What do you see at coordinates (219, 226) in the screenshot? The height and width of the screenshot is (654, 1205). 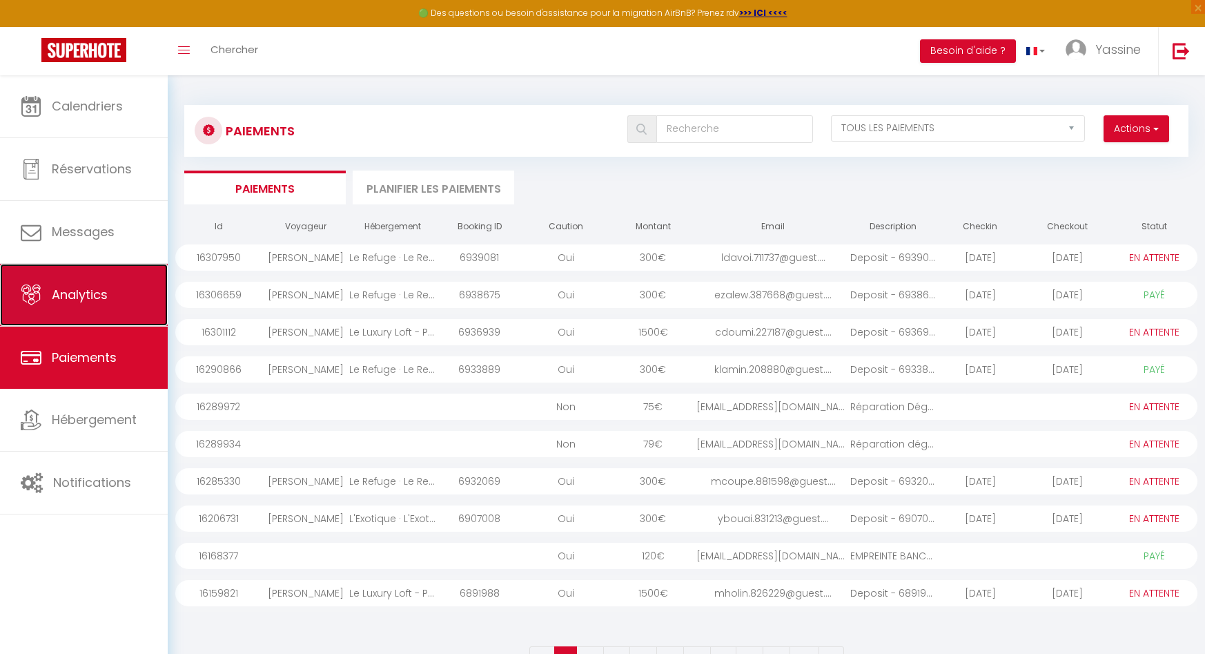 I see `th: Id` at bounding box center [219, 226].